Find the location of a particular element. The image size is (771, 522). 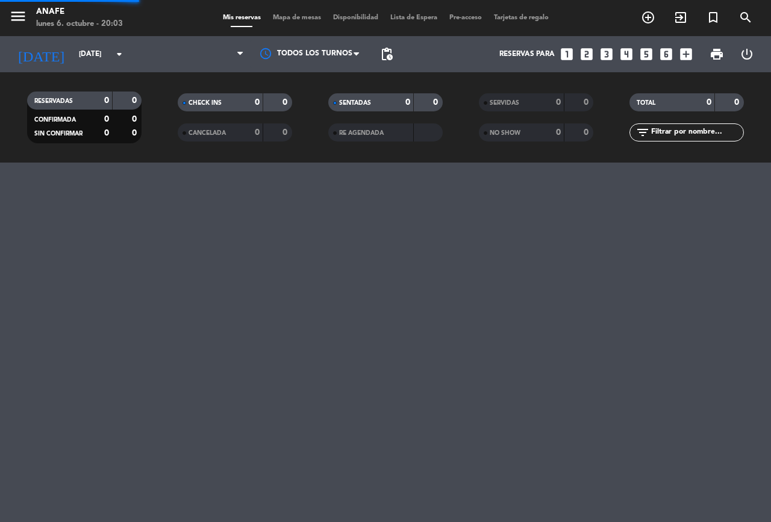

i: power_settings_new is located at coordinates (747, 54).